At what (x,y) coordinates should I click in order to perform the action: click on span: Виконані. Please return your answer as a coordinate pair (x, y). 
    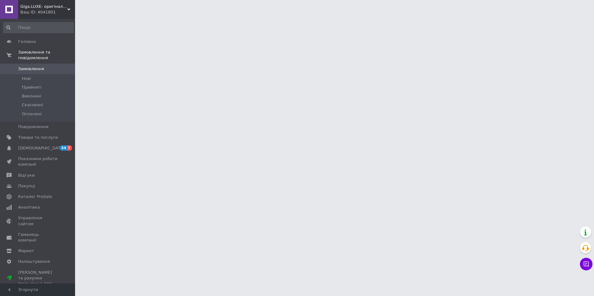
    Looking at the image, I should click on (32, 96).